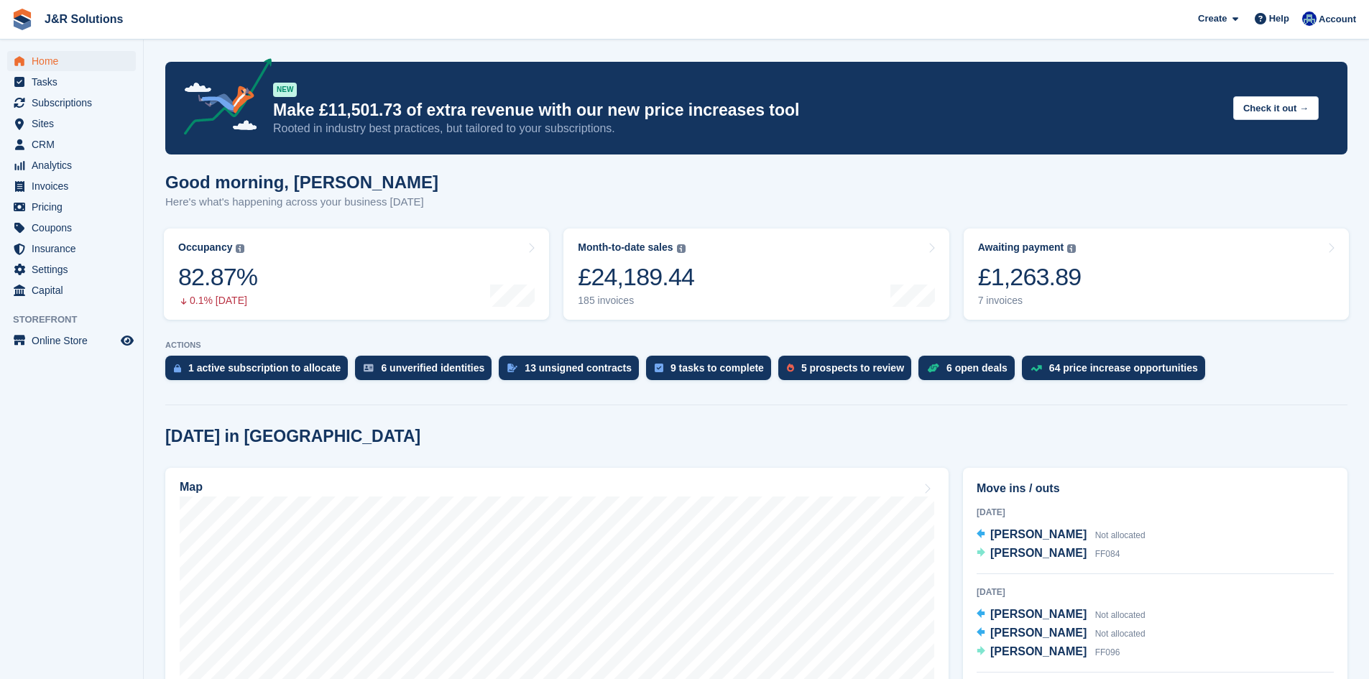 The image size is (1369, 679). What do you see at coordinates (75, 290) in the screenshot?
I see `span: Capital` at bounding box center [75, 290].